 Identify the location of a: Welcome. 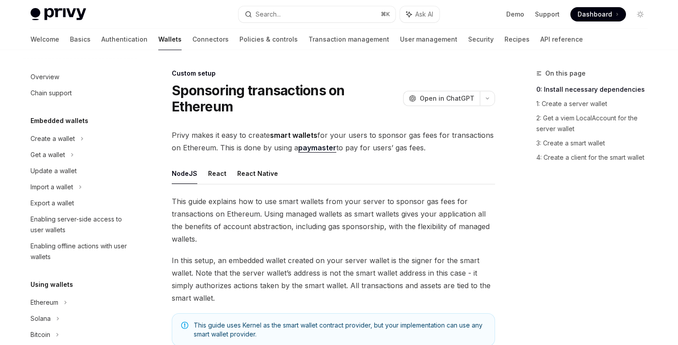
(45, 39).